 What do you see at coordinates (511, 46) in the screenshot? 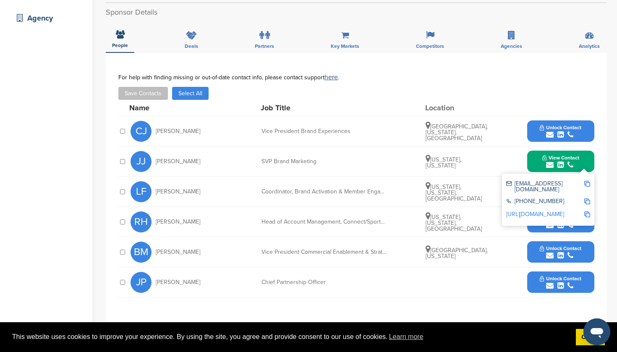
I see `span: Agencies` at bounding box center [511, 46].